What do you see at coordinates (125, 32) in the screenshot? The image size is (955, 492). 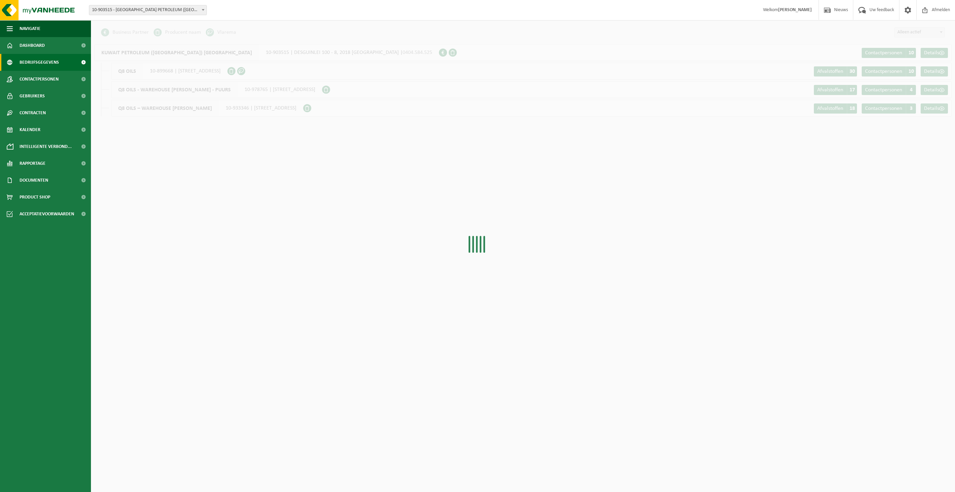 I see `li: Business Partner` at bounding box center [125, 32].